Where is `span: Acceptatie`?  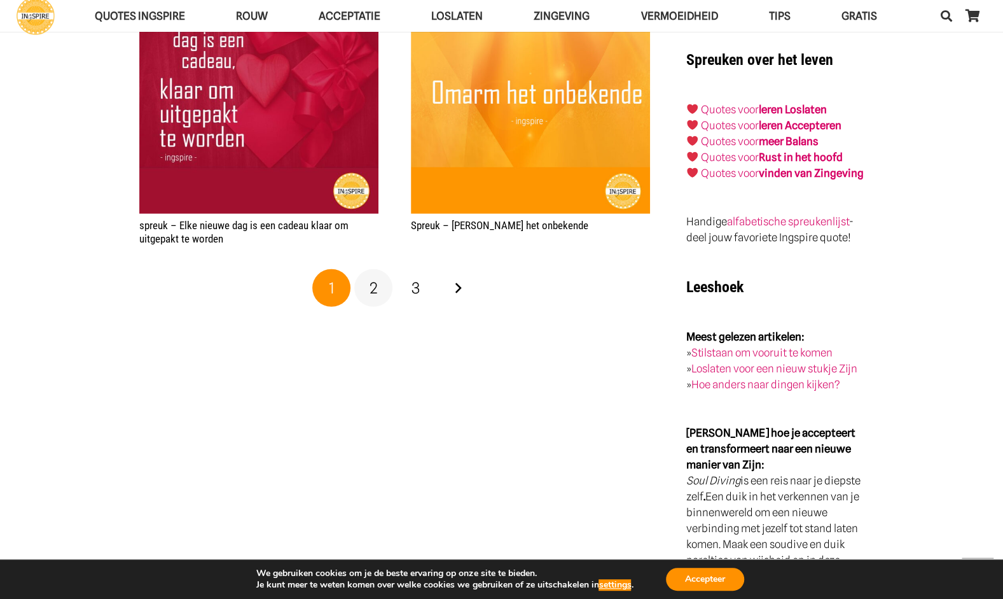 span: Acceptatie is located at coordinates (349, 16).